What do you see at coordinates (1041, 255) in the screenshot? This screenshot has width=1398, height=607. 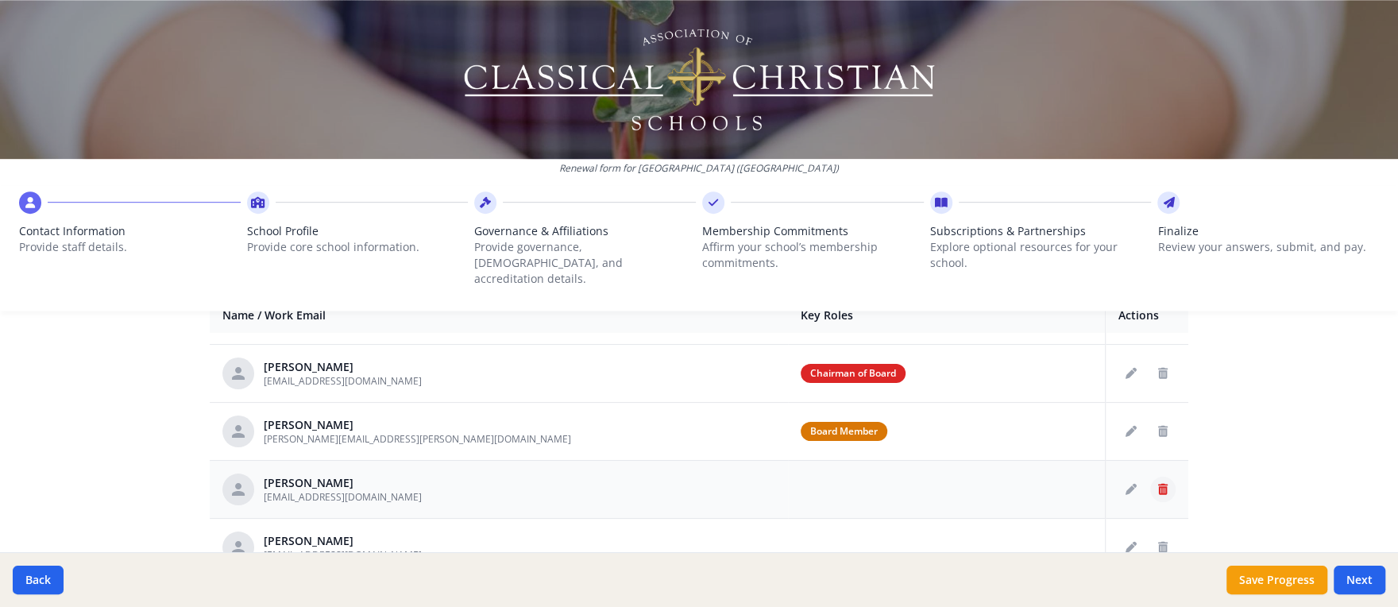 I see `p: Explore optional resources for your school.` at bounding box center [1041, 255].